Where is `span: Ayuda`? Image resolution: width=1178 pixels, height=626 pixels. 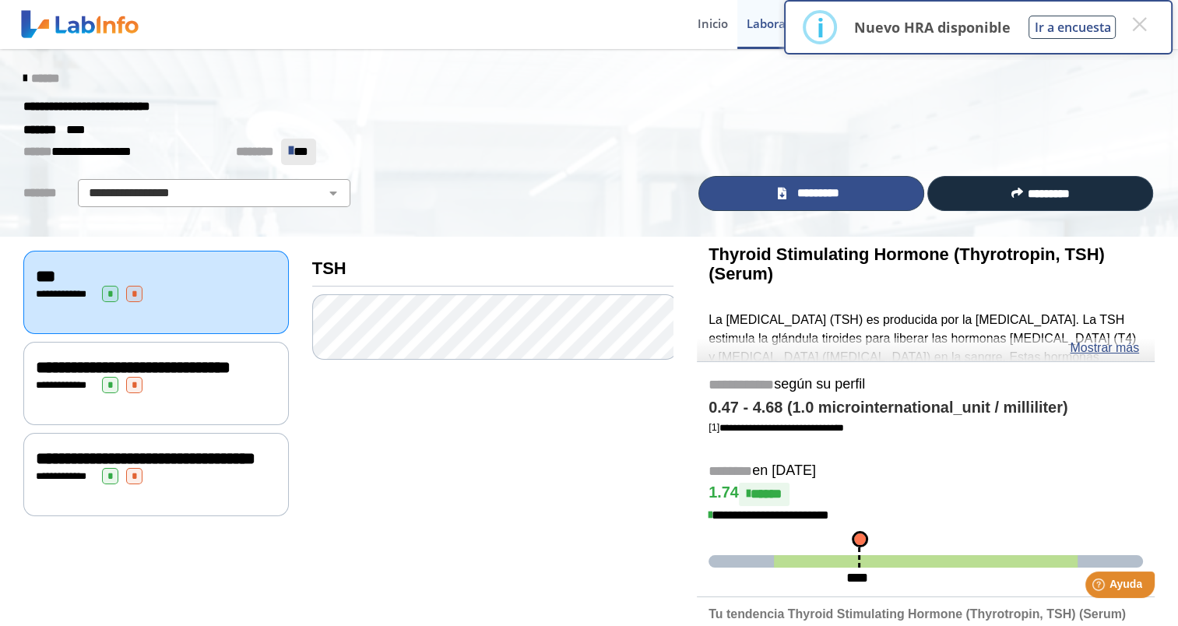 span: Ayuda is located at coordinates (86, 19).